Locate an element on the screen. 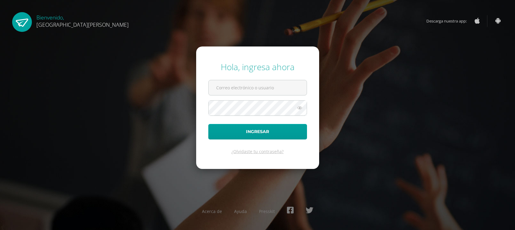 This screenshot has height=230, width=515. a: Acerca de is located at coordinates (212, 211).